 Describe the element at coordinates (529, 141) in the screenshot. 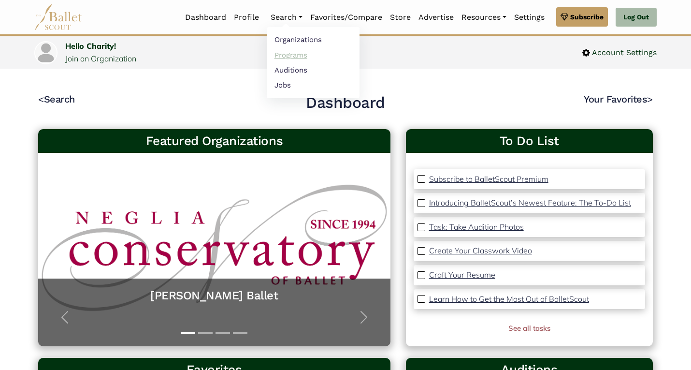

I see `a: To Do List` at that location.